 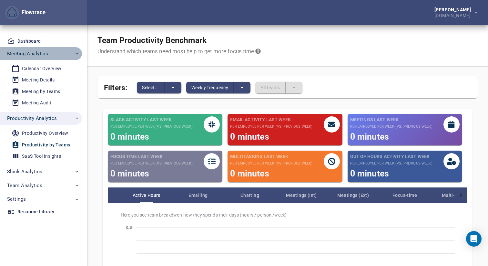 What do you see at coordinates (210, 88) in the screenshot?
I see `span: Weekly frequency` at bounding box center [210, 88].